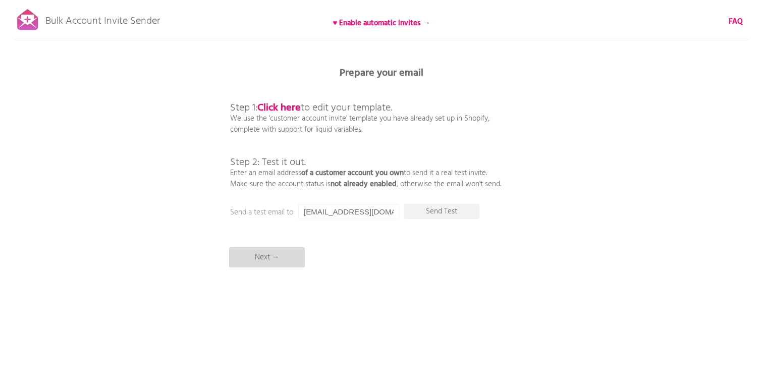  I want to click on b: ♥ Enable automatic invites →, so click(381, 23).